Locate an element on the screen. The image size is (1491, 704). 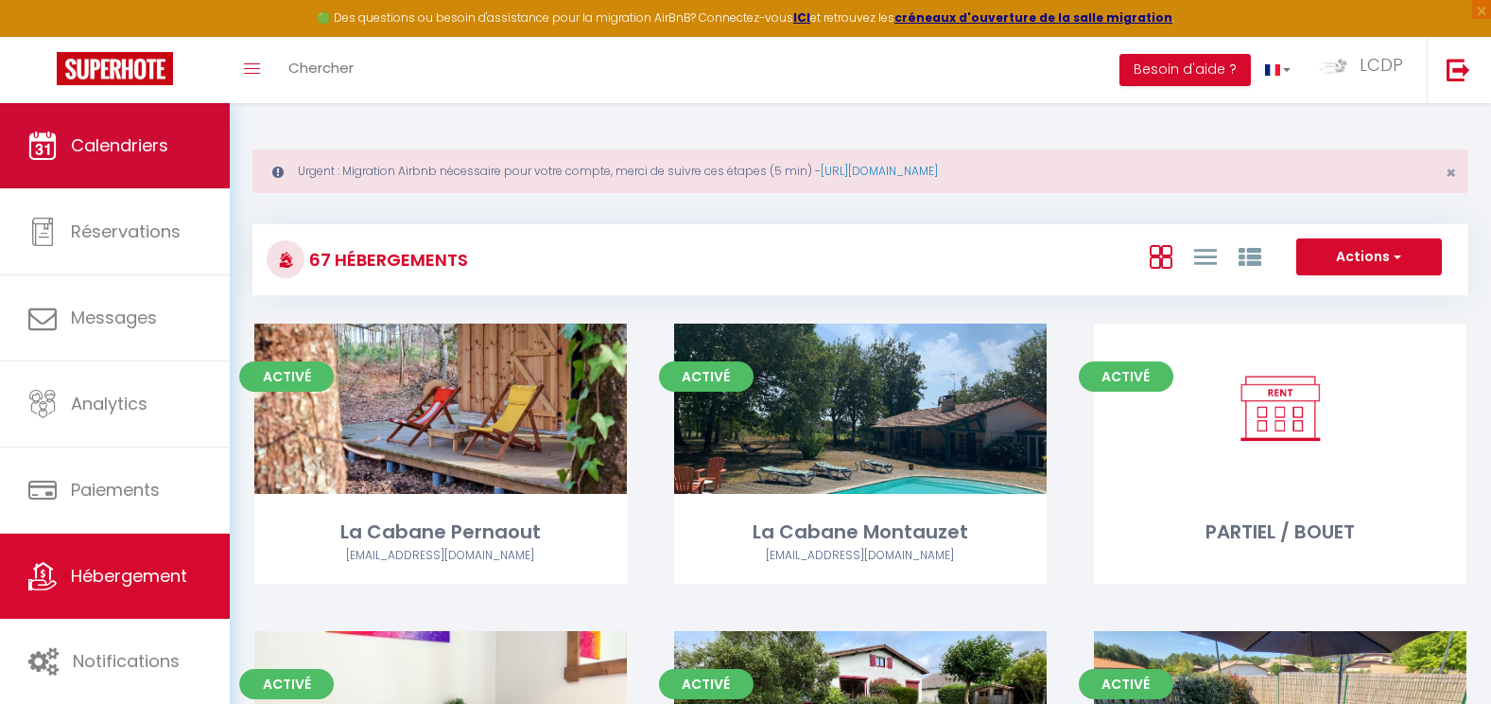
img: logout is located at coordinates (1458, 69).